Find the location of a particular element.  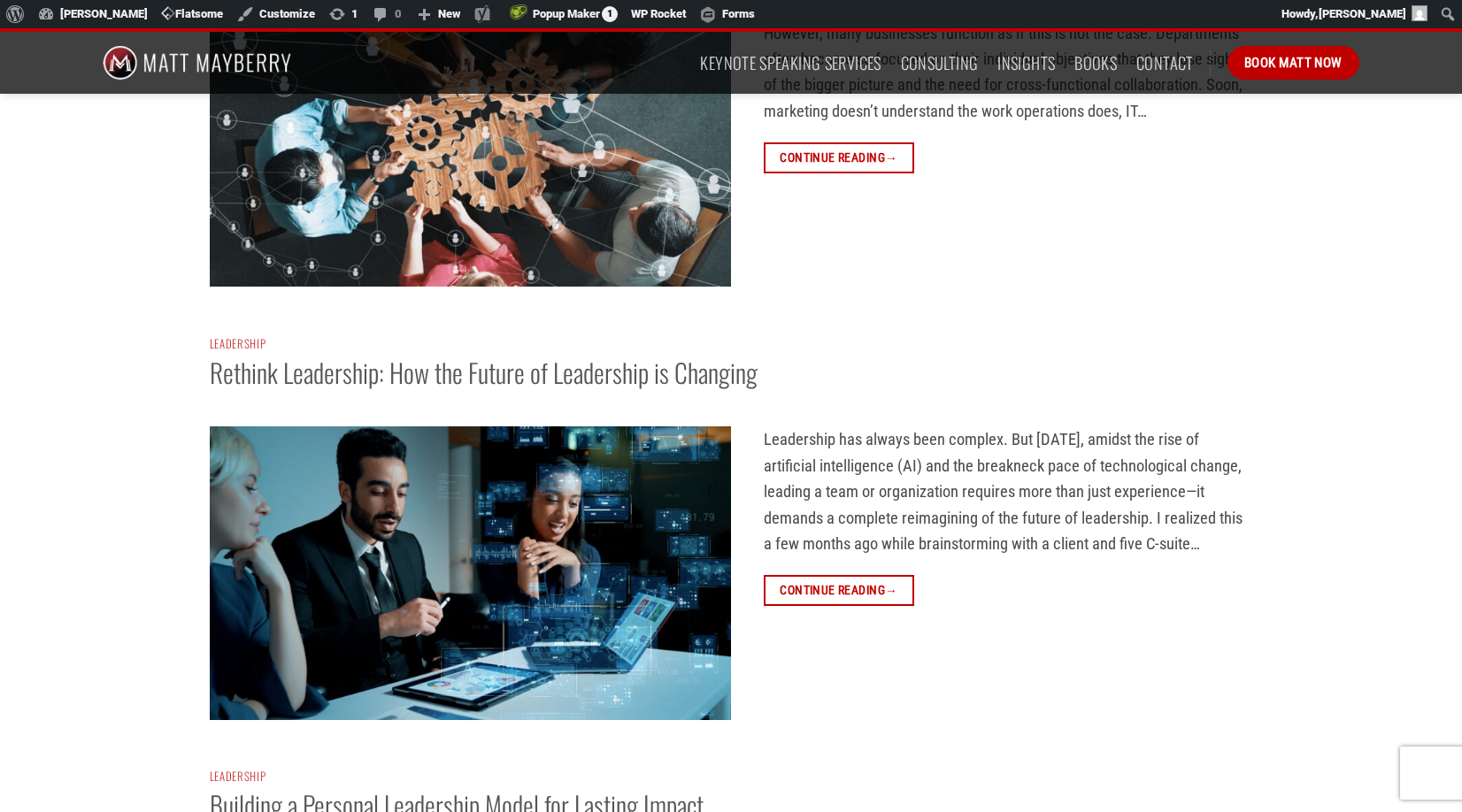

img: future of leadership is located at coordinates (469, 572).